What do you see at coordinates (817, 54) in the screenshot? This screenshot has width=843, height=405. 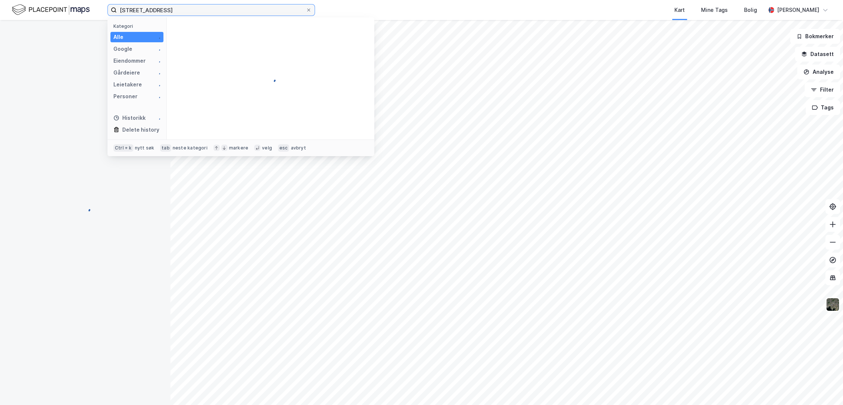 I see `button: Datasett` at bounding box center [817, 54].